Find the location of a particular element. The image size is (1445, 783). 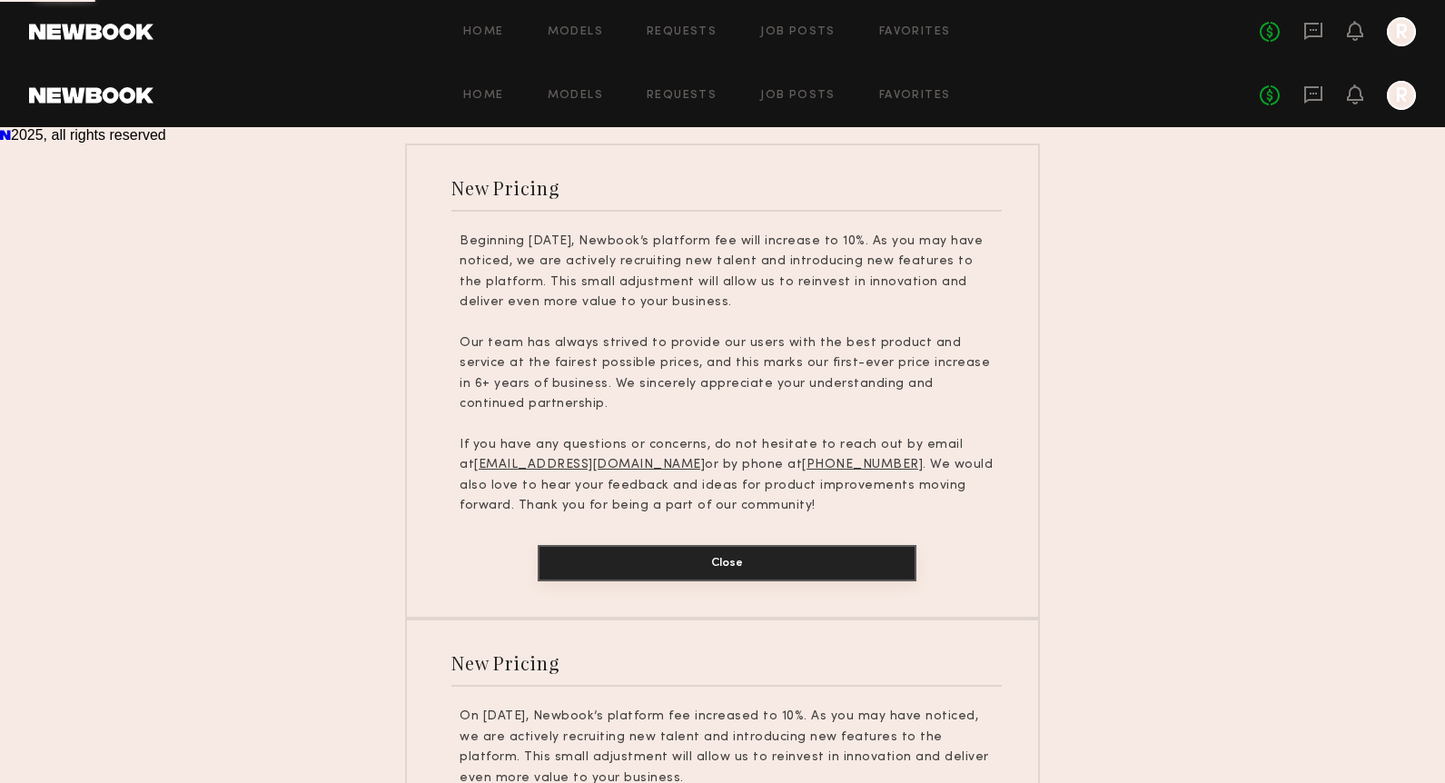

button: Close is located at coordinates (726, 563).